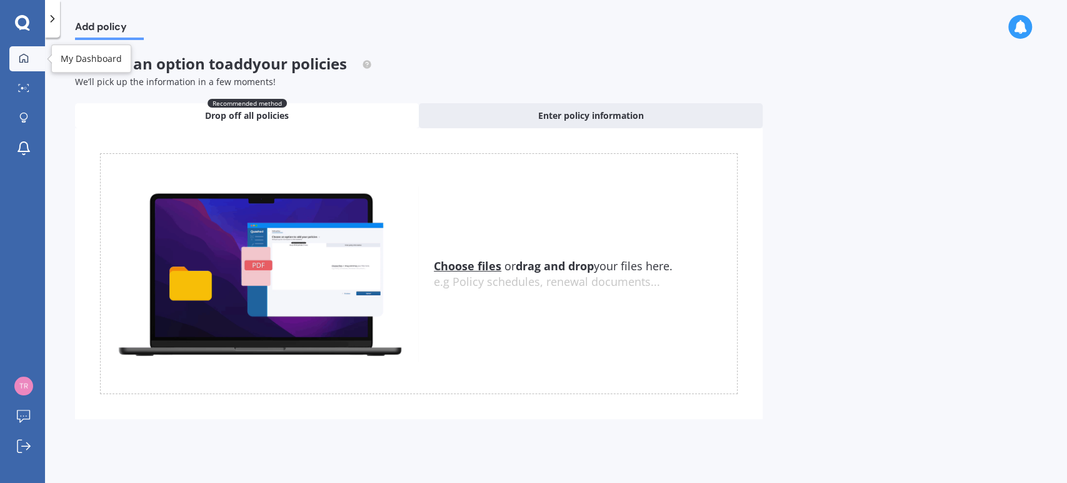  What do you see at coordinates (109, 29) in the screenshot?
I see `span: Add policy` at bounding box center [109, 29].